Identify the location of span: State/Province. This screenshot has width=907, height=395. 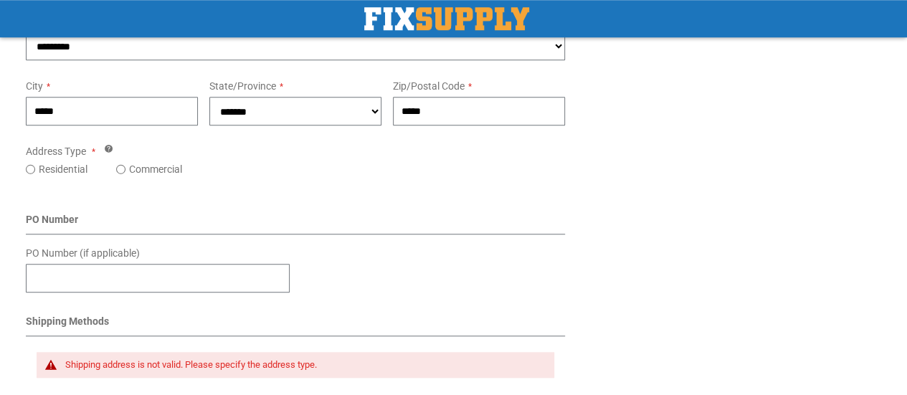
(242, 86).